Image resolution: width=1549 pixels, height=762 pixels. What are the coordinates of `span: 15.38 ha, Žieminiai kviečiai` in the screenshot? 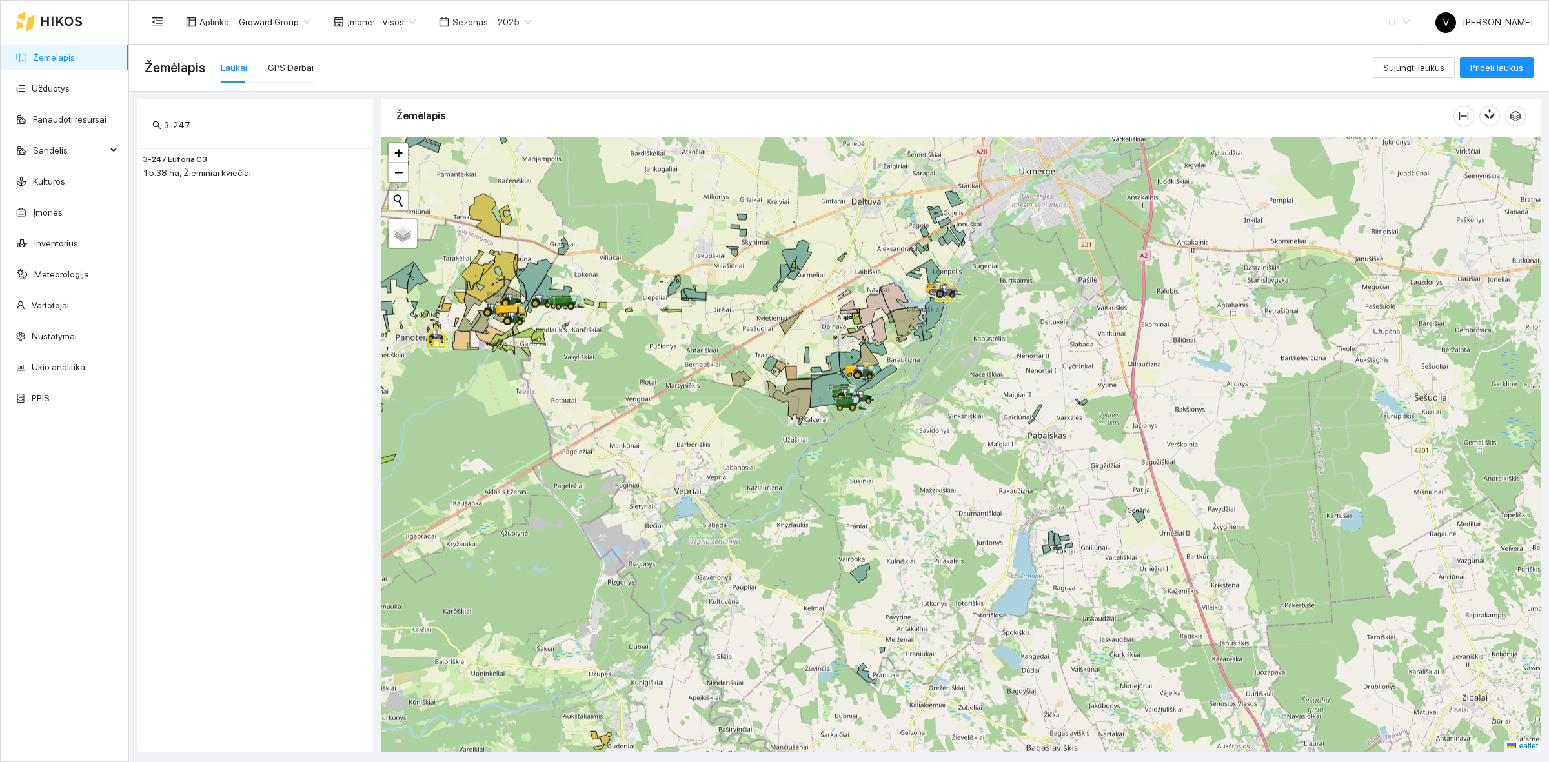 It's located at (197, 173).